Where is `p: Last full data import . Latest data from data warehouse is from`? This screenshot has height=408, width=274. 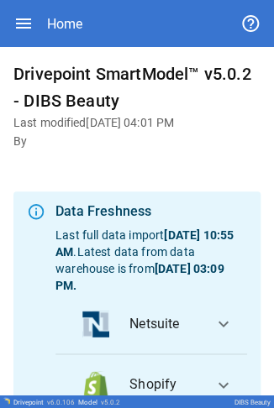
p: Last full data import . Latest data from data warehouse is from is located at coordinates (151, 261).